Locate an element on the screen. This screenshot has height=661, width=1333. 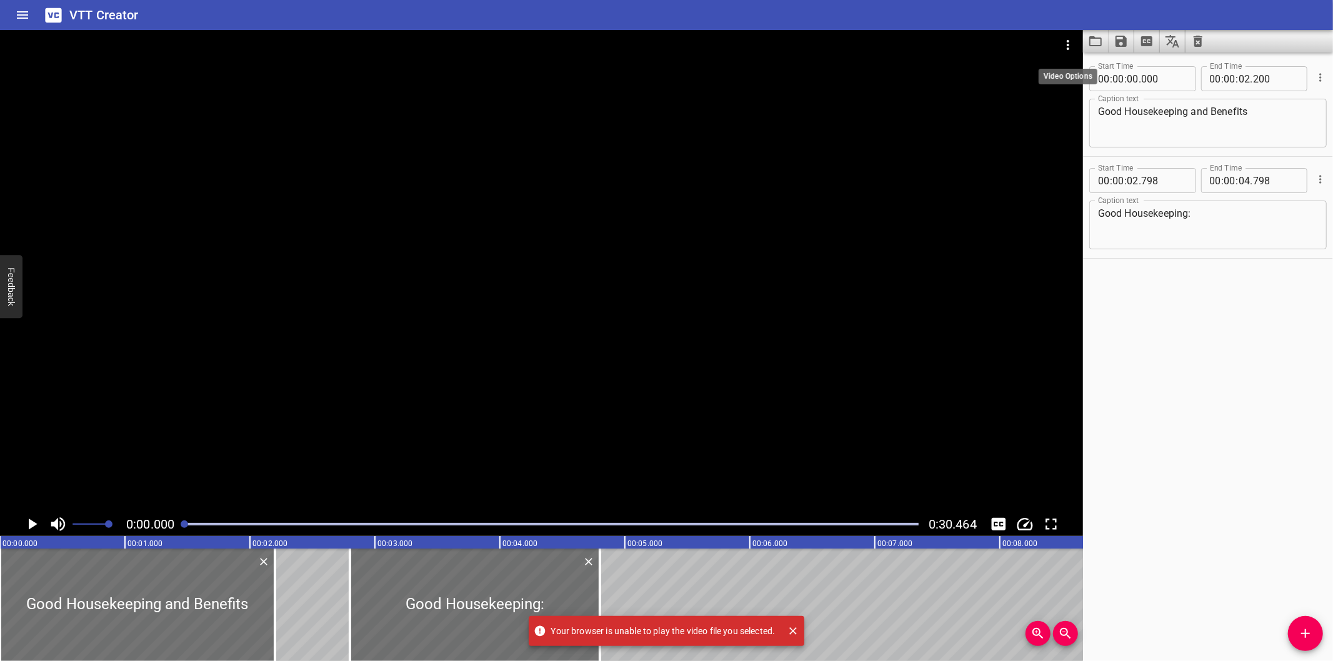
span: Video Duration is located at coordinates (952, 524).